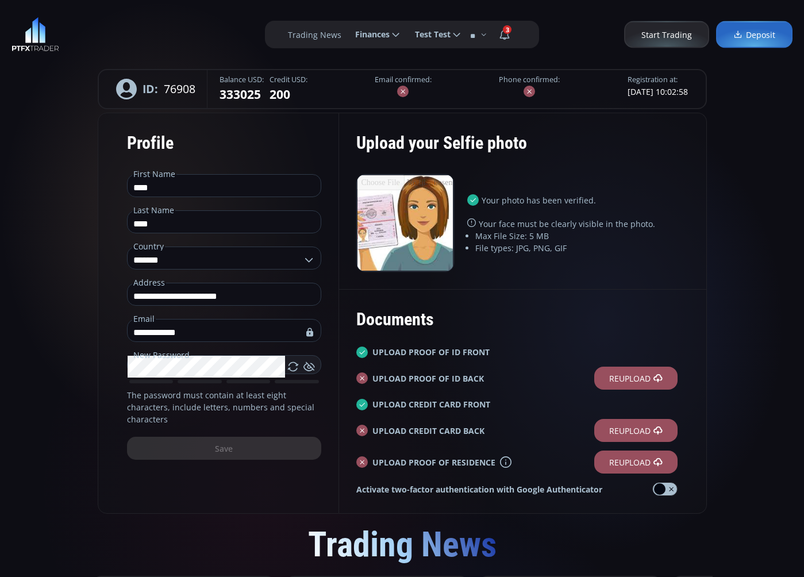 This screenshot has width=804, height=577. I want to click on legend: Registration at:, so click(652, 80).